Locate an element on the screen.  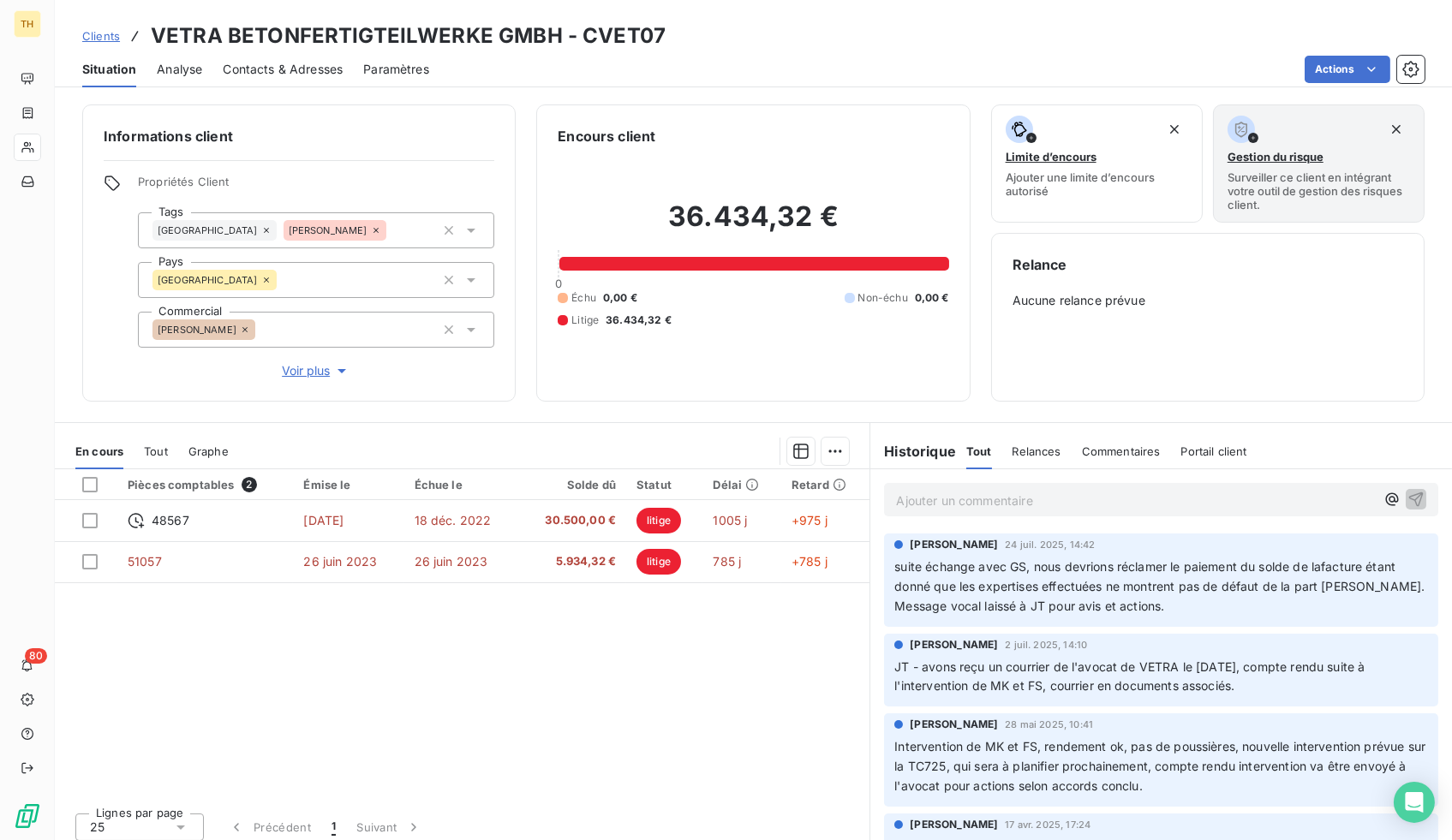
span: 18 déc. 2022 is located at coordinates (453, 520).